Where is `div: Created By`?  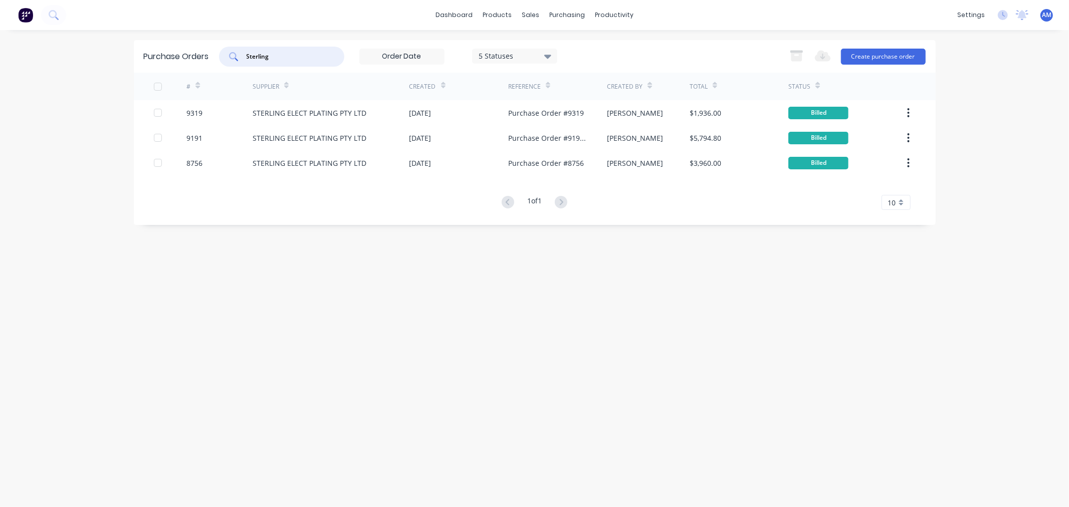
div: Created By is located at coordinates (625, 87).